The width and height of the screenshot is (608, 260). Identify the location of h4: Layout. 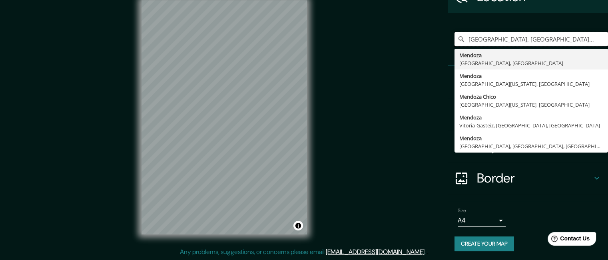
(534, 146).